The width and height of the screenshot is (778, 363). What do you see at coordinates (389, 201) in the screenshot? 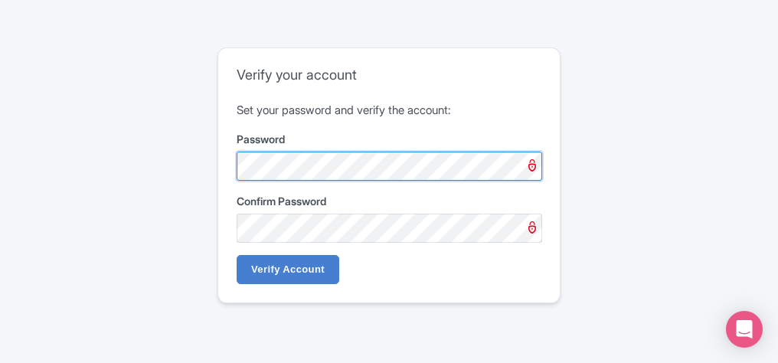
I see `label: Confirm Password` at bounding box center [389, 201].